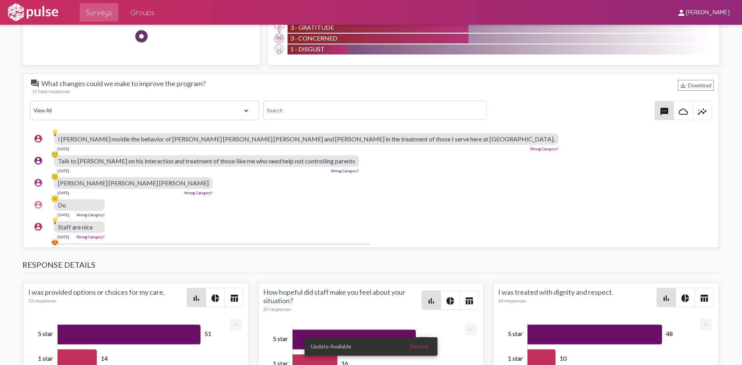 The width and height of the screenshot is (742, 365). I want to click on span: Reload, so click(419, 347).